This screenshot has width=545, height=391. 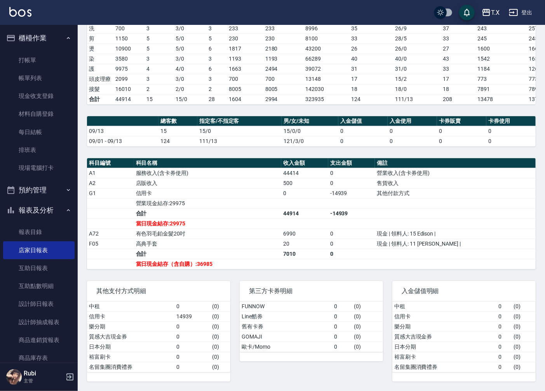 What do you see at coordinates (417, 28) in the screenshot?
I see `td: 26 / 9` at bounding box center [417, 28].